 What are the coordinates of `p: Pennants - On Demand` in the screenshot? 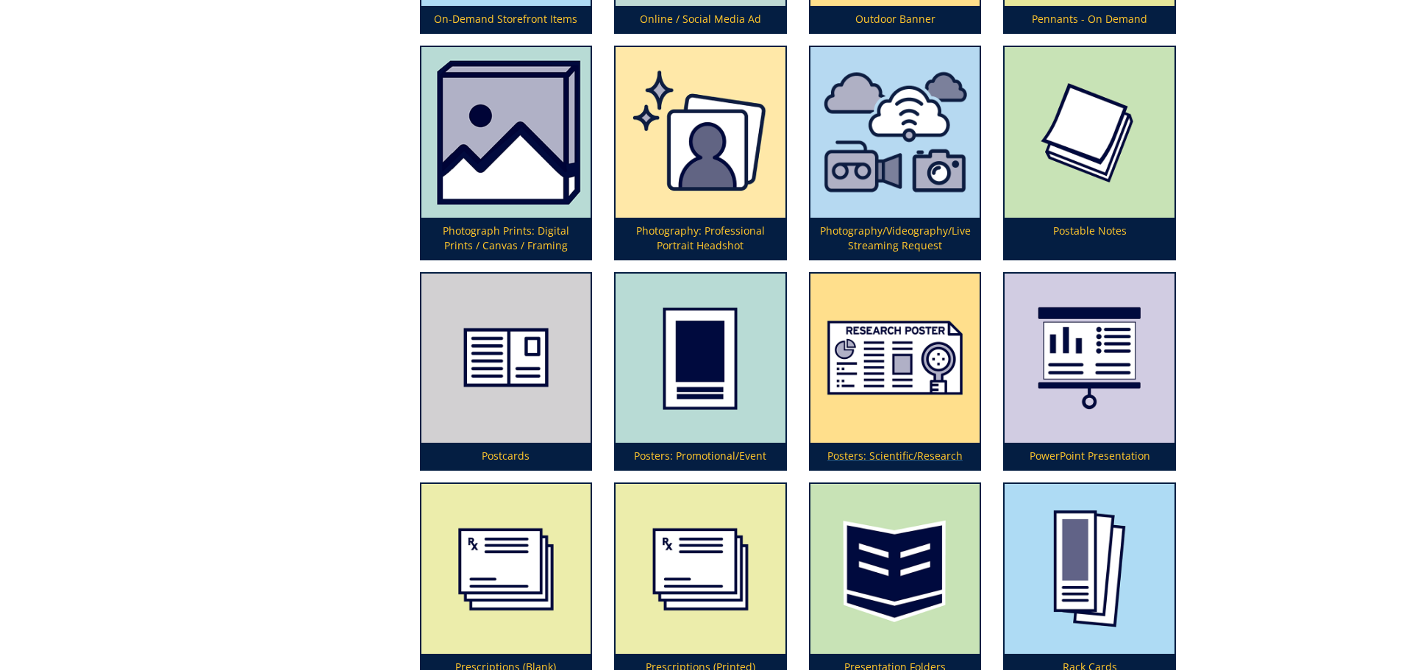 It's located at (1089, 19).